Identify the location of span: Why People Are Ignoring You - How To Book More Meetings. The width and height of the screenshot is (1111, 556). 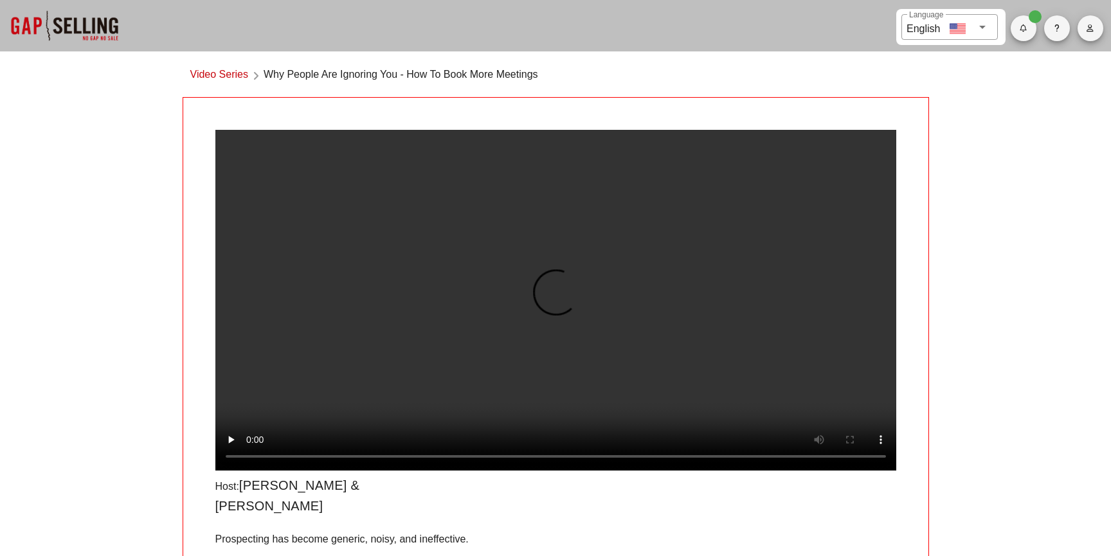
(400, 75).